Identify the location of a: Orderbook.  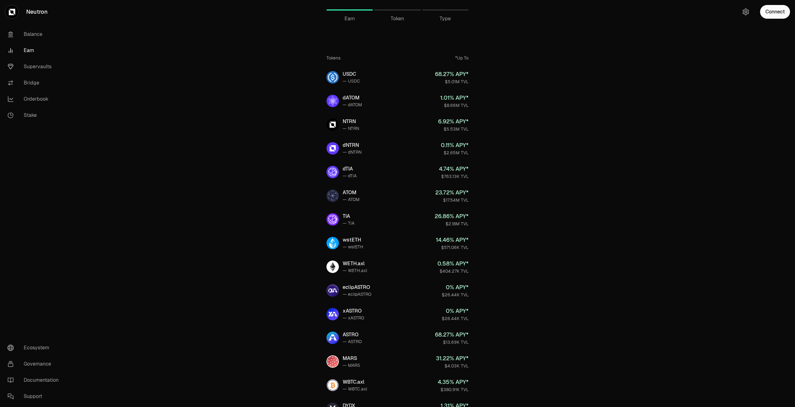
(35, 99).